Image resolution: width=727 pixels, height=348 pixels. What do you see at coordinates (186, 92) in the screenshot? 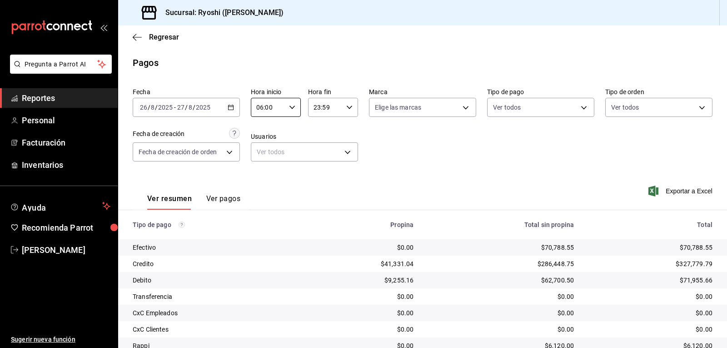
I see `label: Fecha` at bounding box center [186, 92].